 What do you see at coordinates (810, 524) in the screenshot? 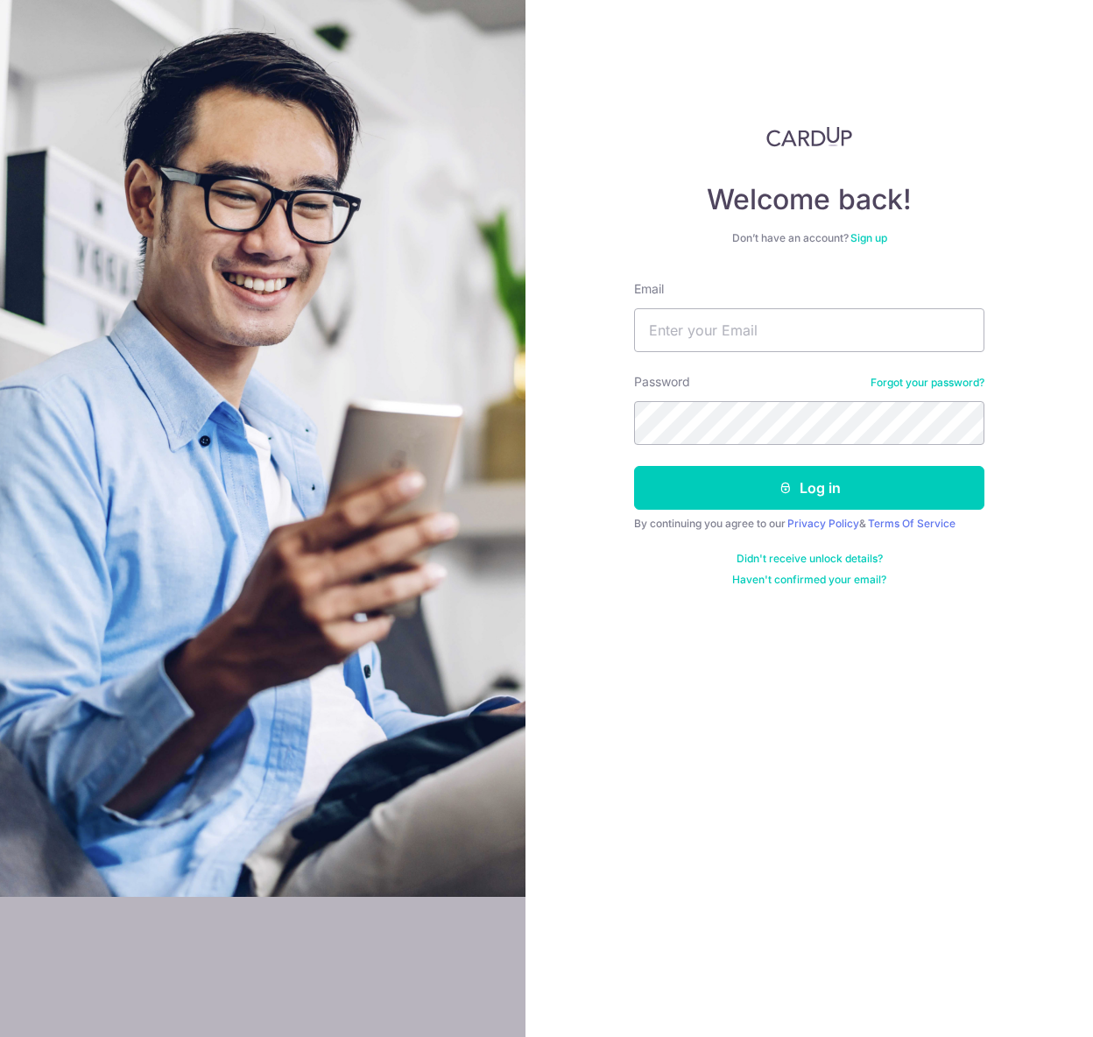
I see `div: By continuing you agree to our &` at bounding box center [810, 524].